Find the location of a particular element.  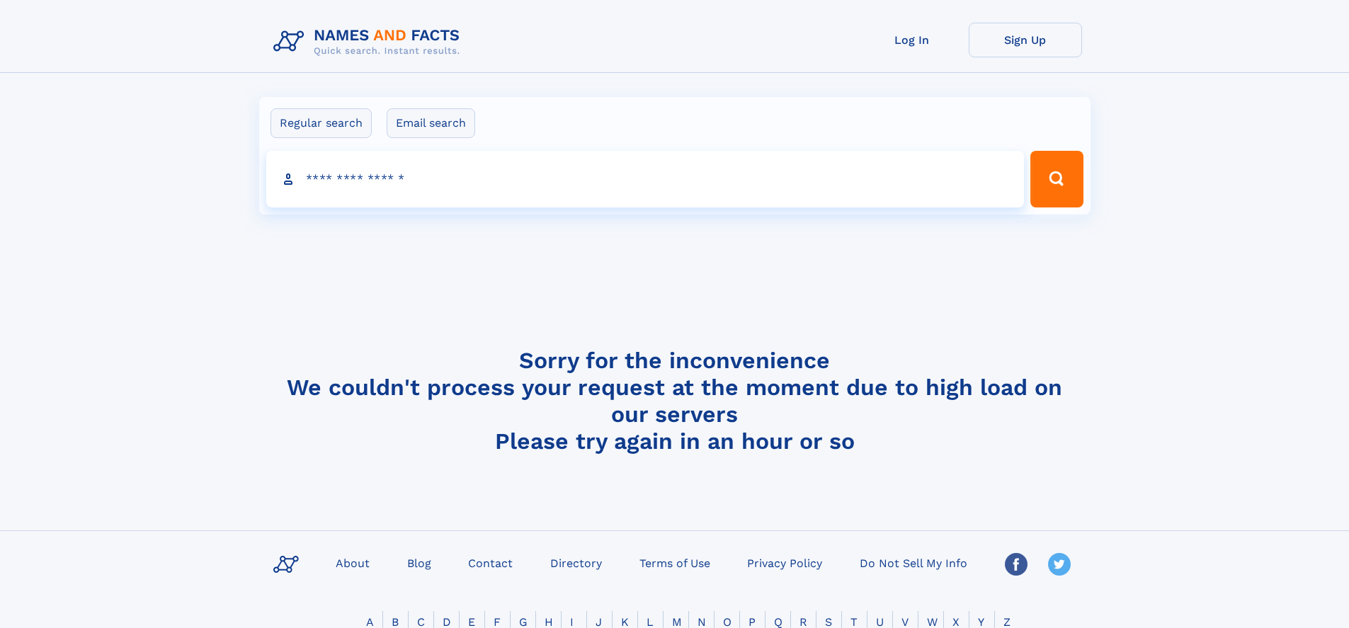

label: Regular search is located at coordinates (321, 123).